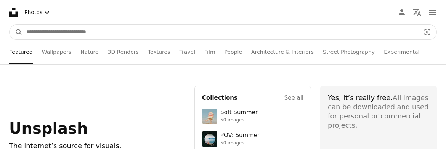  I want to click on img: premium_photo-1749544311043-3a6a0c8d54af, so click(209, 116).